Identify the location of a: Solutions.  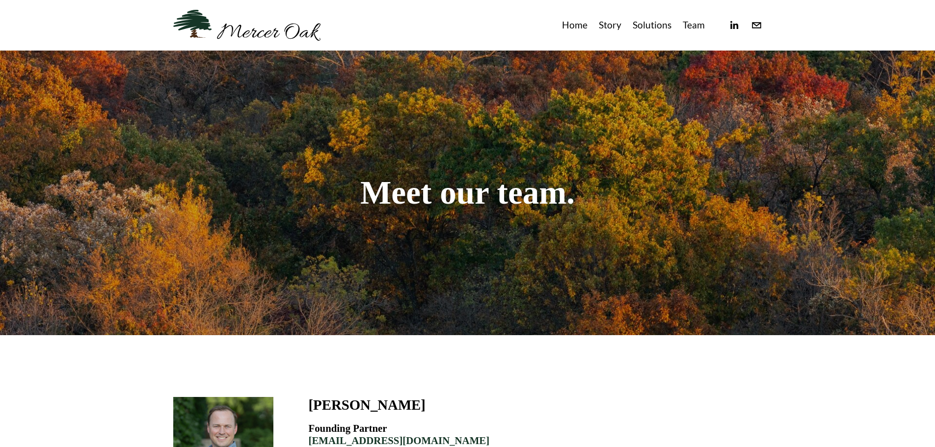
(652, 25).